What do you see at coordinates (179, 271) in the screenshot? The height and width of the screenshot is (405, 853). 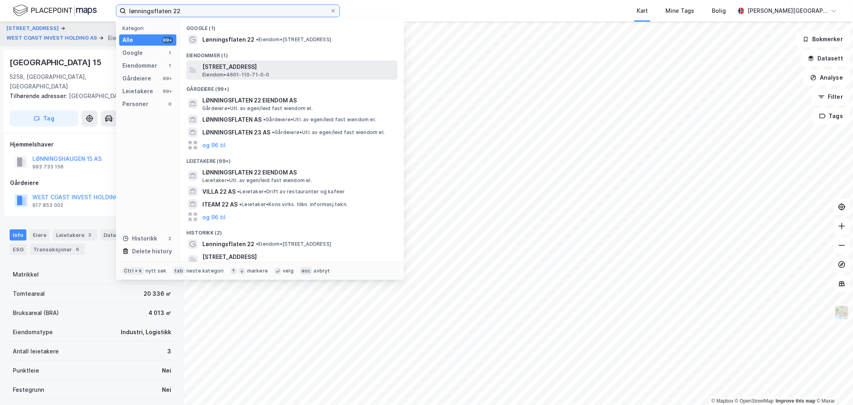 I see `div: tab` at bounding box center [179, 271].